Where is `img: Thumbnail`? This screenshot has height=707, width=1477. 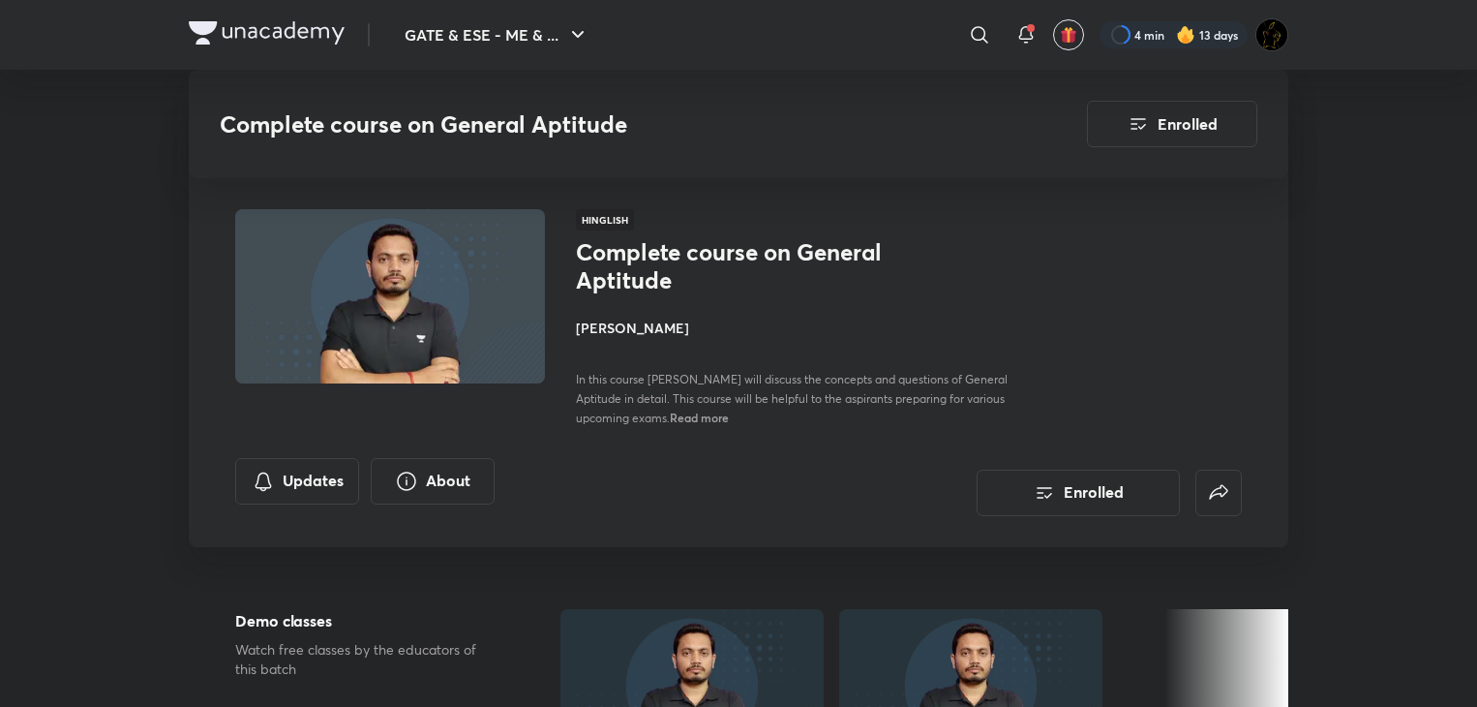 img: Thumbnail is located at coordinates (390, 296).